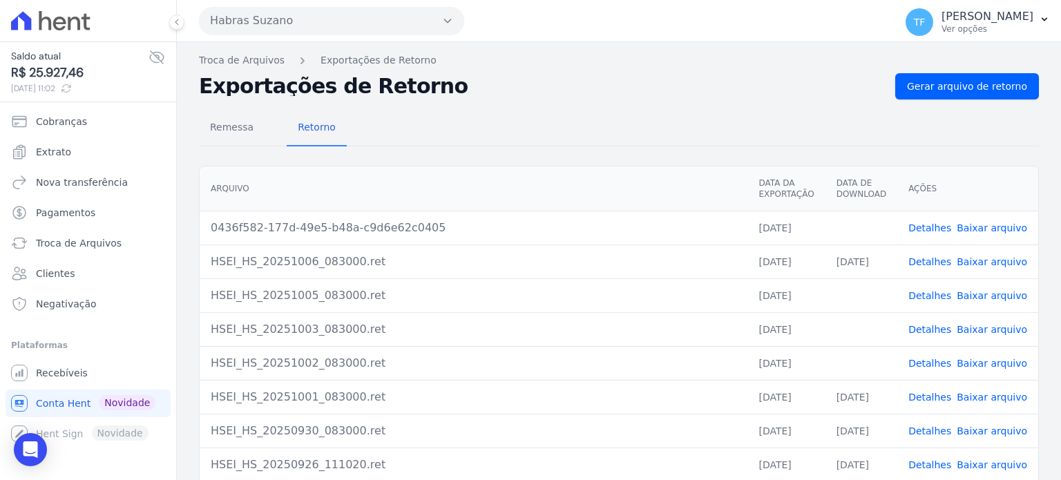 The image size is (1061, 480). What do you see at coordinates (473, 329) in the screenshot?
I see `div: HSEI_HS_20251003_083000.ret` at bounding box center [473, 329].